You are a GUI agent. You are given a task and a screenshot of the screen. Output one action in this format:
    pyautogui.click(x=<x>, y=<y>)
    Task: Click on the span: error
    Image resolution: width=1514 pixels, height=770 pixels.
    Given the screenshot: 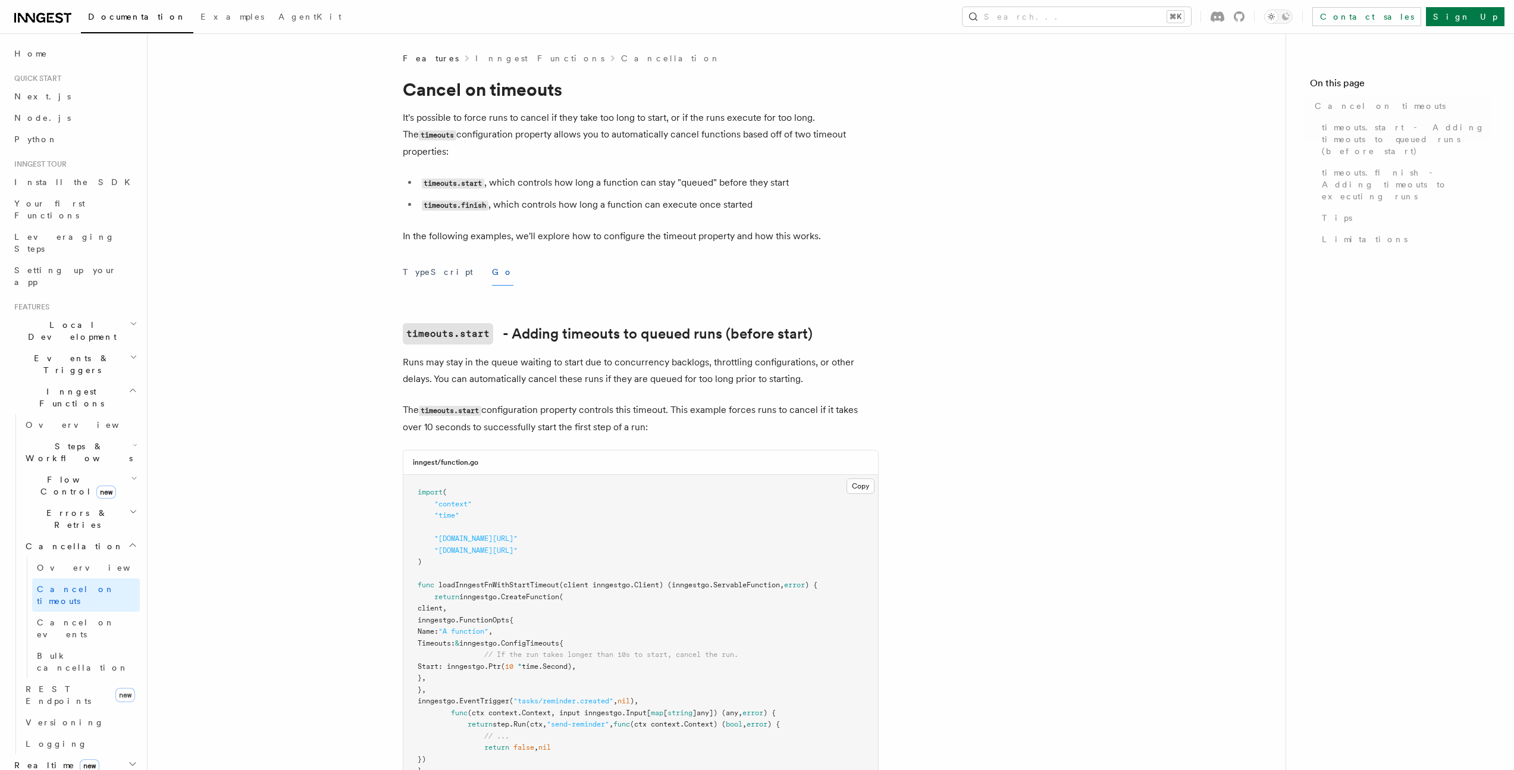 What is the action you would take?
    pyautogui.click(x=753, y=713)
    